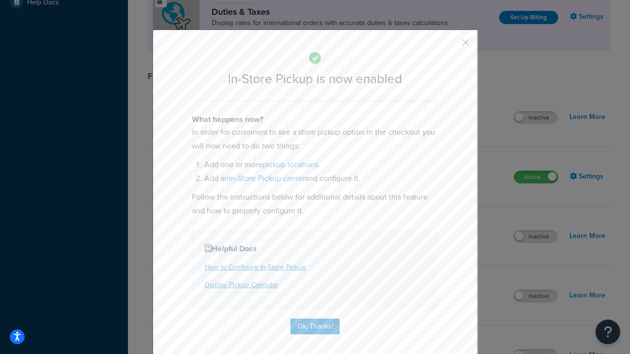  What do you see at coordinates (321, 165) in the screenshot?
I see `li: Add one or more .` at bounding box center [321, 165].